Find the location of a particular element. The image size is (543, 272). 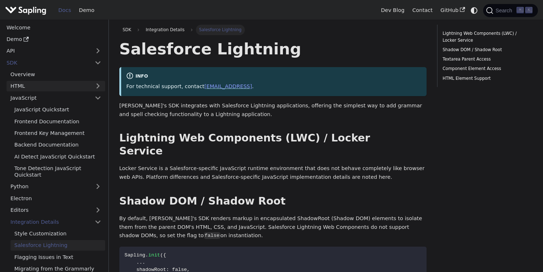

button: Search (Command+K) is located at coordinates (510, 11).